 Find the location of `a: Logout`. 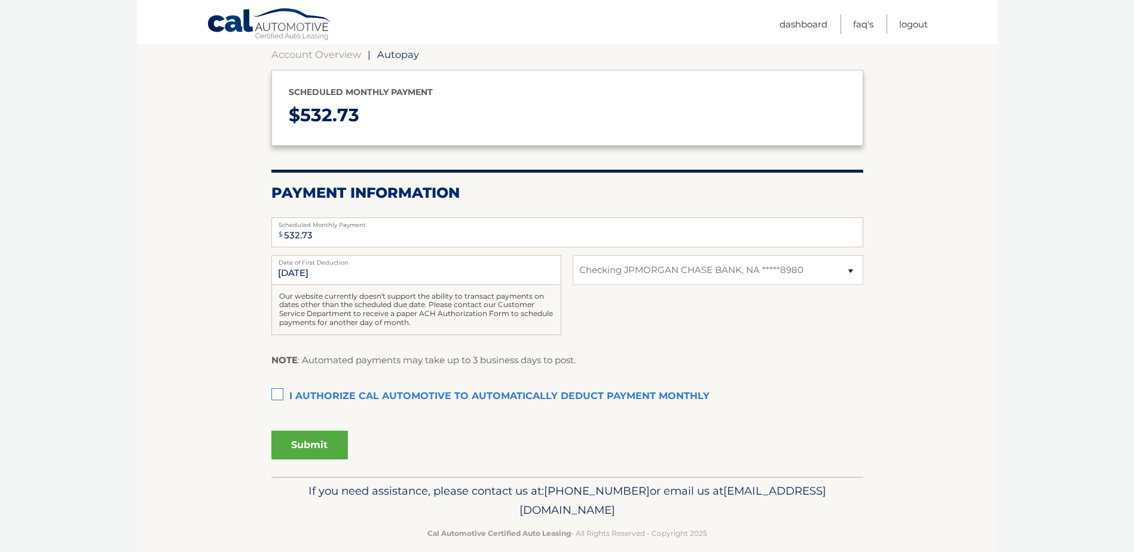

a: Logout is located at coordinates (913, 24).